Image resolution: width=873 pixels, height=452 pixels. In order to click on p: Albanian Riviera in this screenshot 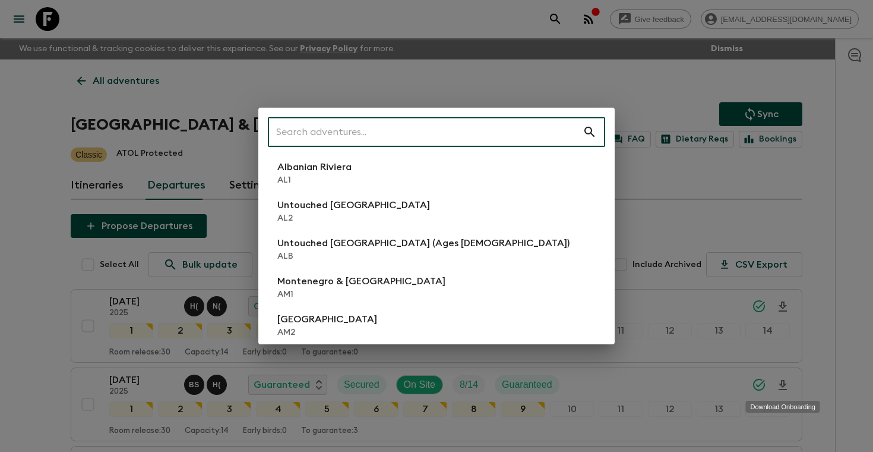, I will do `click(314, 167)`.